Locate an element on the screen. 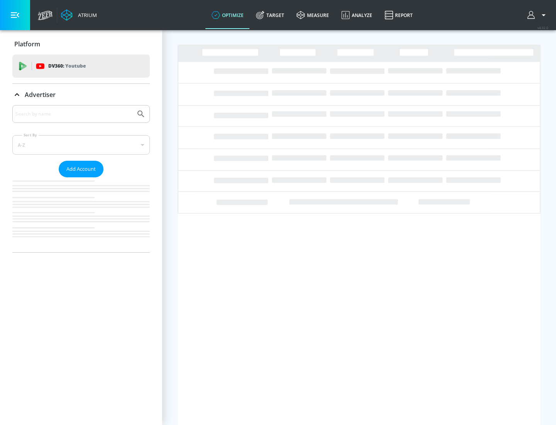  span: Add Account is located at coordinates (81, 169).